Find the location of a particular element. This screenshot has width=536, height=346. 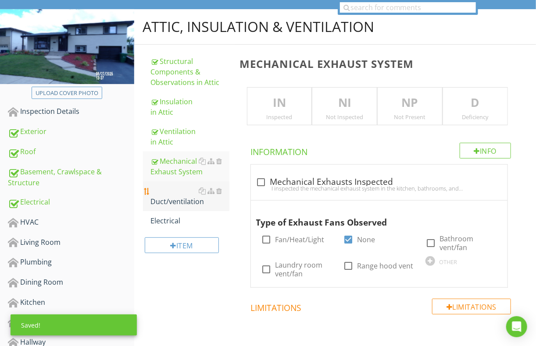

p: NP is located at coordinates (409, 103).